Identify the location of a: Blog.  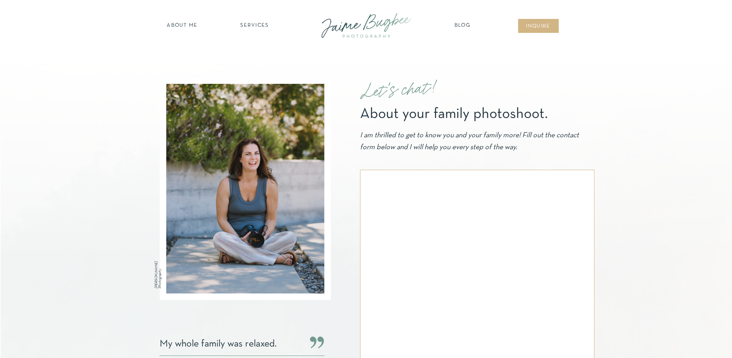
(463, 26).